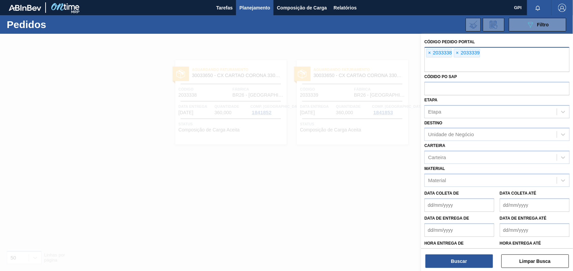 The height and width of the screenshot is (271, 573). I want to click on label: Material, so click(435, 169).